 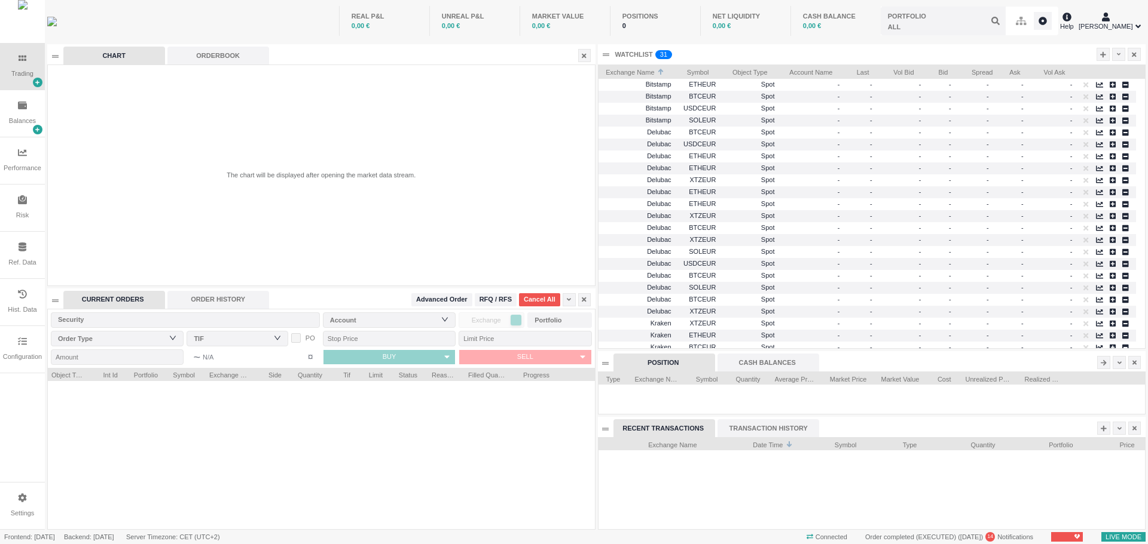 What do you see at coordinates (389, 339) in the screenshot?
I see `input: Stop Price` at bounding box center [389, 339].